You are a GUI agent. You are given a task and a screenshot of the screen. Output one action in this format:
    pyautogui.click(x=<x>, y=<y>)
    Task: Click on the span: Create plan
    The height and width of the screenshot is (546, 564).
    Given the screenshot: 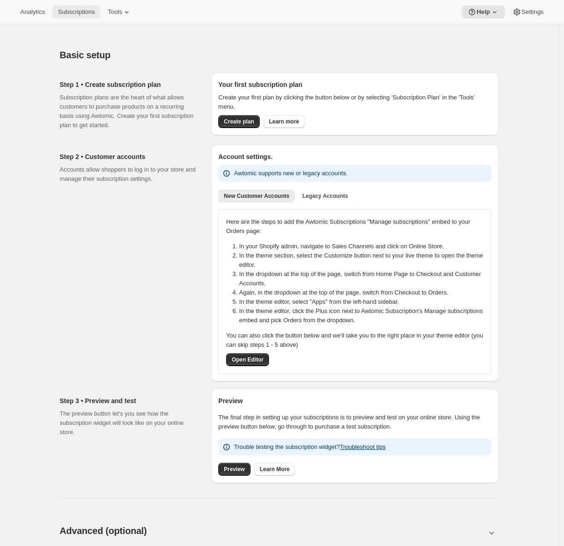 What is the action you would take?
    pyautogui.click(x=239, y=122)
    